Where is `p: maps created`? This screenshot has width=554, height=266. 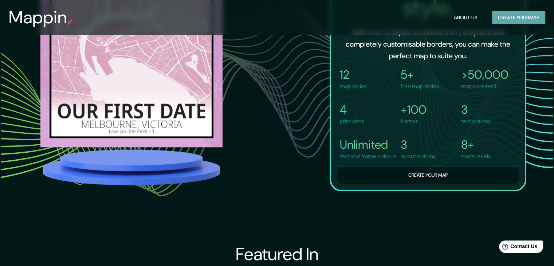 p: maps created is located at coordinates (485, 86).